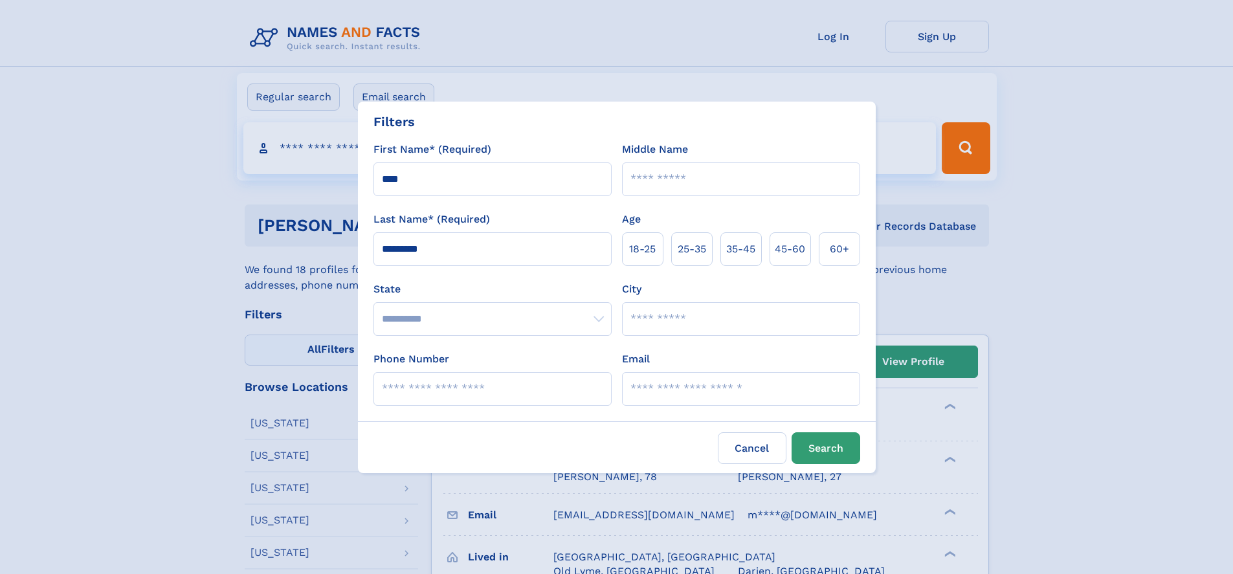  I want to click on span: 18‑25, so click(642, 249).